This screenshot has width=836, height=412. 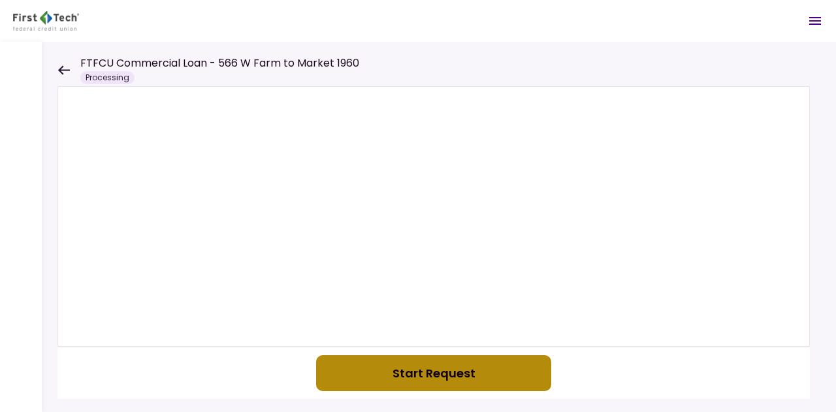 What do you see at coordinates (46, 21) in the screenshot?
I see `img: Partner icon` at bounding box center [46, 21].